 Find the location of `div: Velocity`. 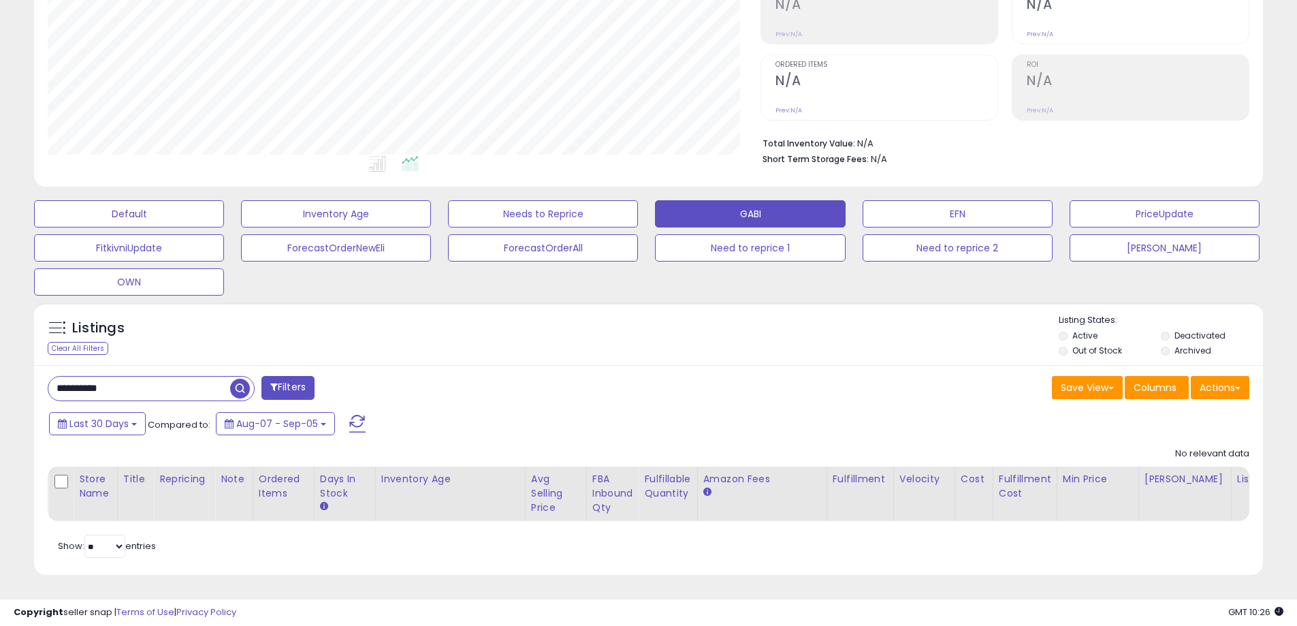

div: Velocity is located at coordinates (924, 479).